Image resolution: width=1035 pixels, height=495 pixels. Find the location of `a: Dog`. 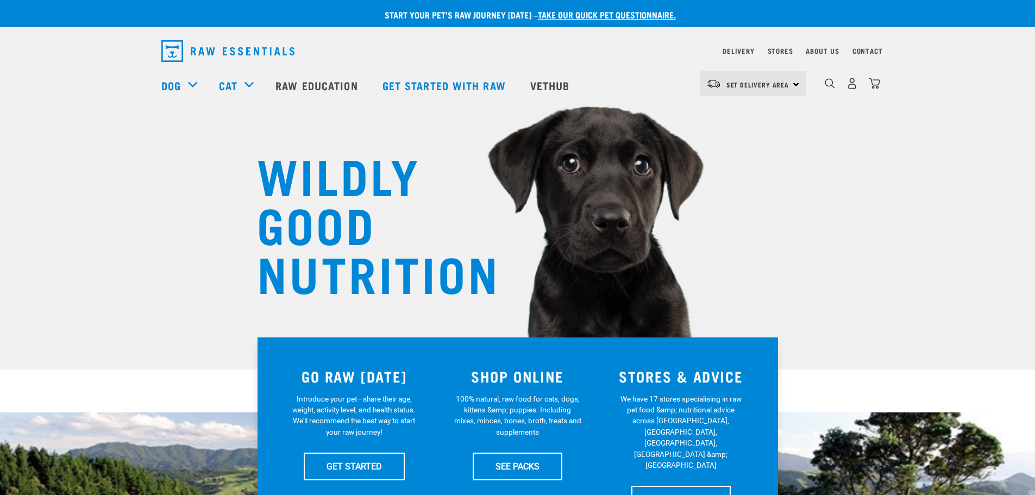

a: Dog is located at coordinates (171, 85).